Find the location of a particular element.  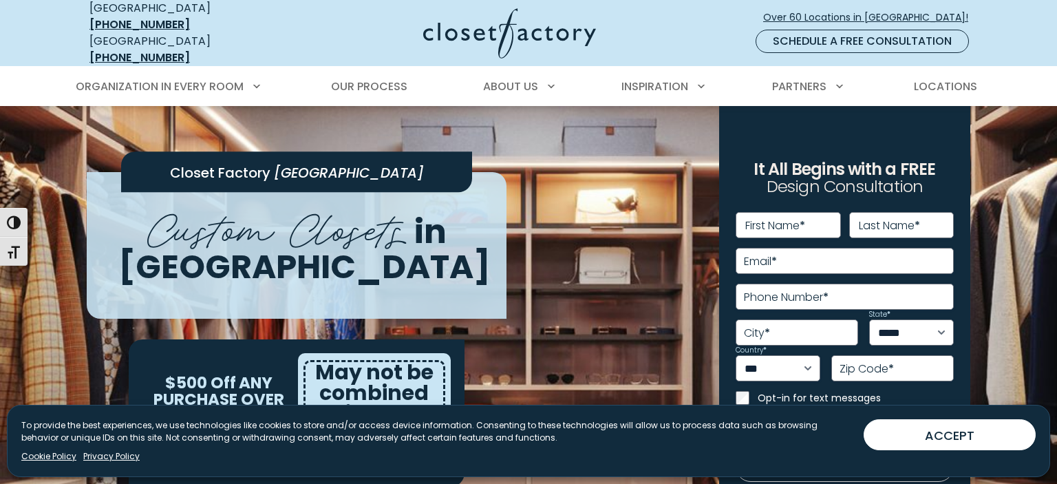

label: Email is located at coordinates (760, 261).